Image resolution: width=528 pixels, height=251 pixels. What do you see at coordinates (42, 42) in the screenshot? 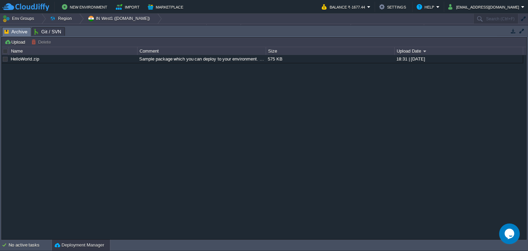
I see `button: Delete` at bounding box center [42, 42].